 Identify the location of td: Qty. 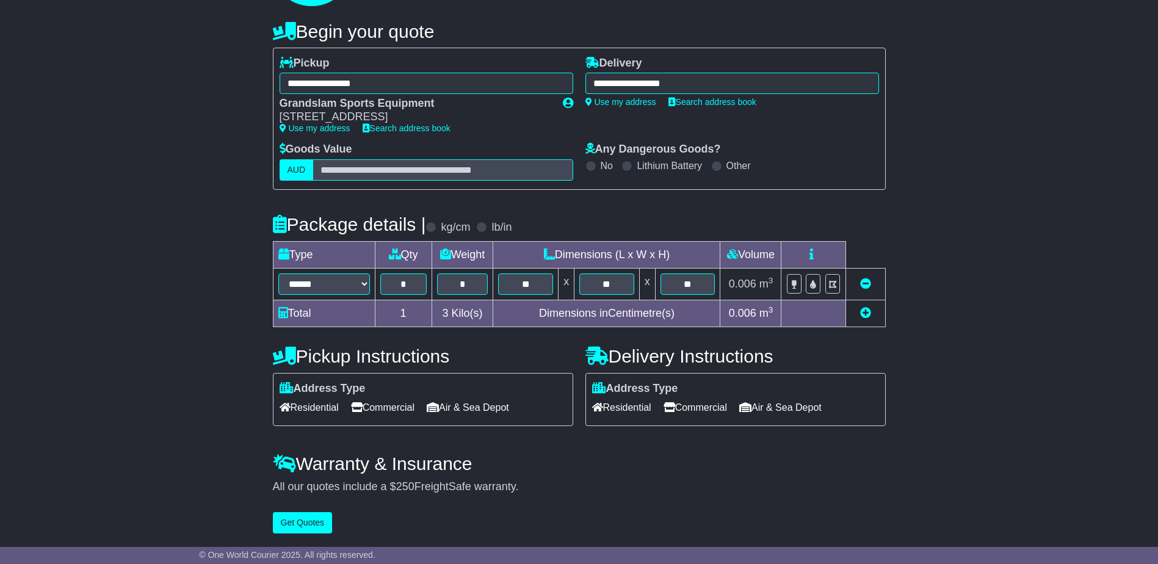
(403, 255).